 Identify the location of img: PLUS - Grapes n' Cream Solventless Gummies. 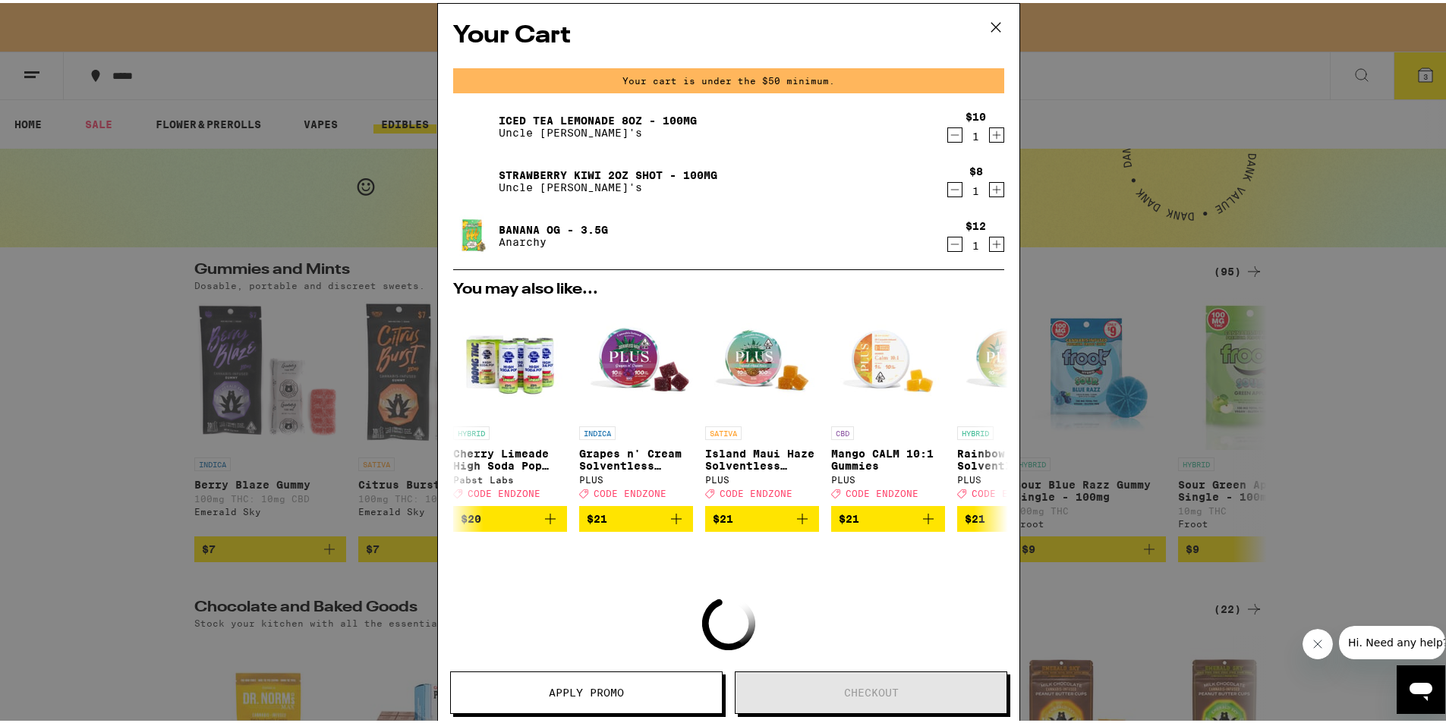
(636, 359).